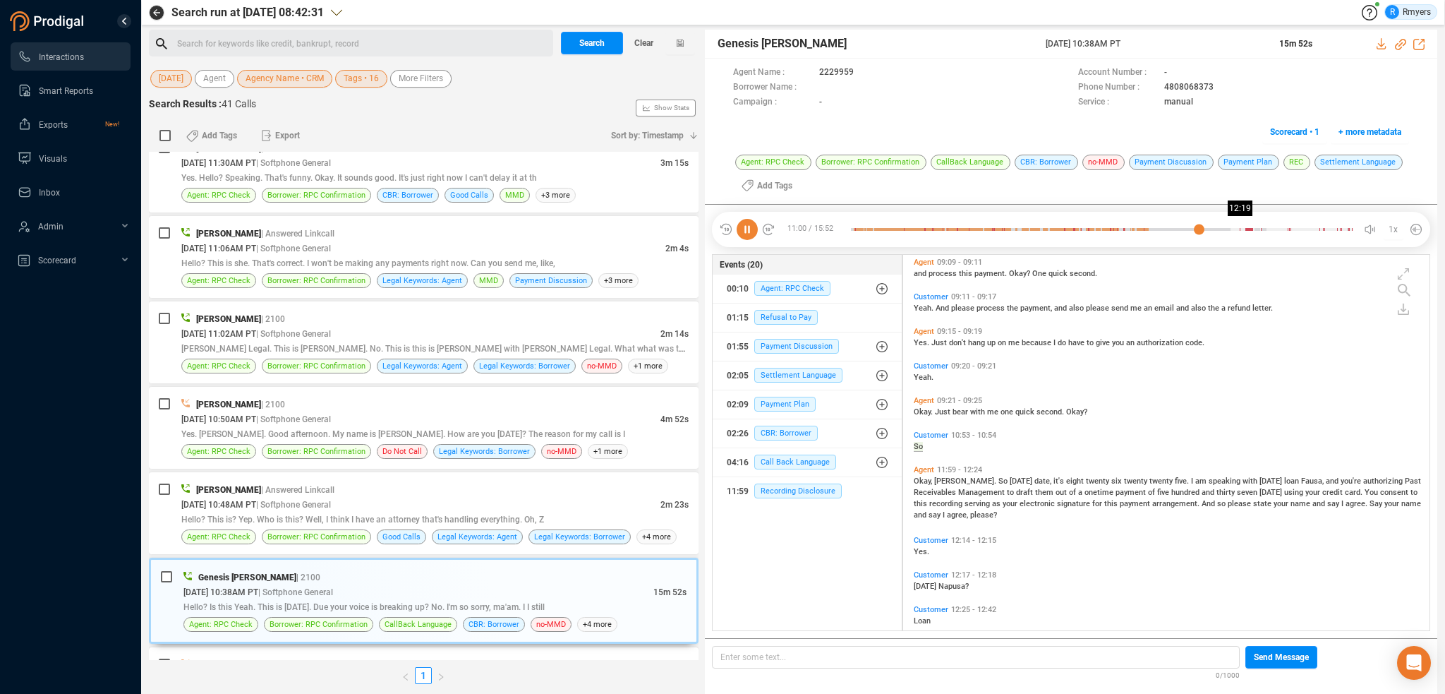  Describe the element at coordinates (1161, 342) in the screenshot. I see `span: authorization` at that location.